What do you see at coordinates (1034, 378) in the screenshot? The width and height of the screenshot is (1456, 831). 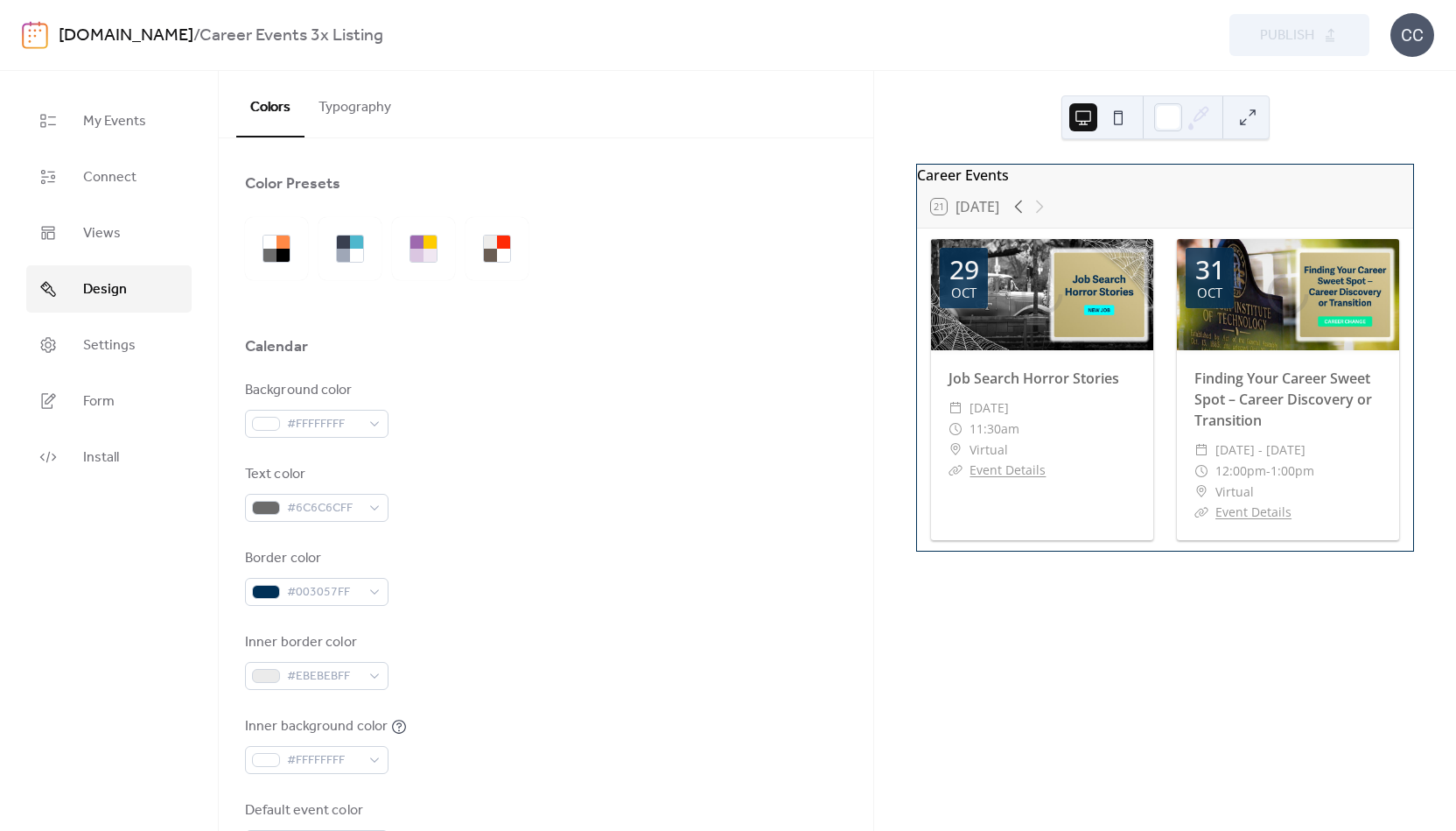 I see `a: Job Search Horror Stories` at bounding box center [1034, 378].